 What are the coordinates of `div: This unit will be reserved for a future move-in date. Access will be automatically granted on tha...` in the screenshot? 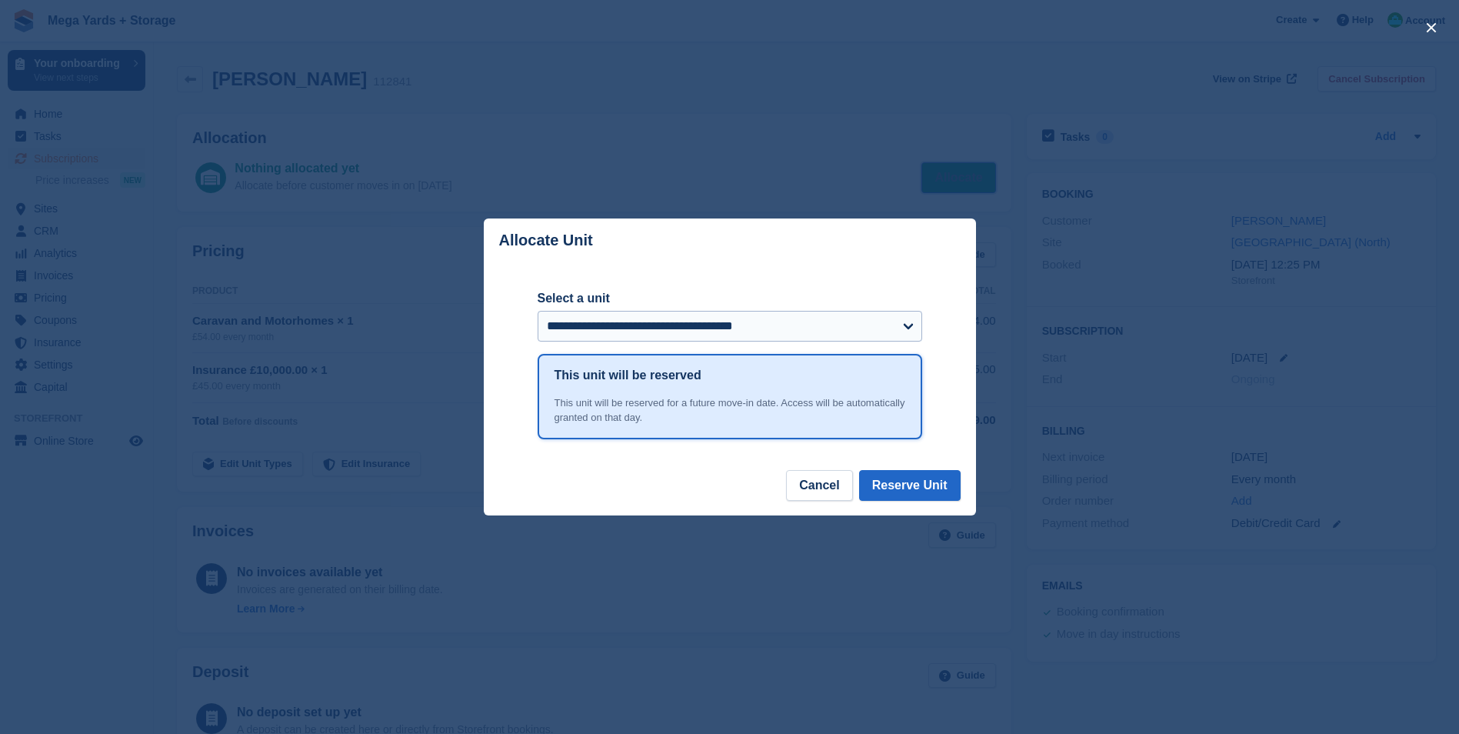 It's located at (730, 410).